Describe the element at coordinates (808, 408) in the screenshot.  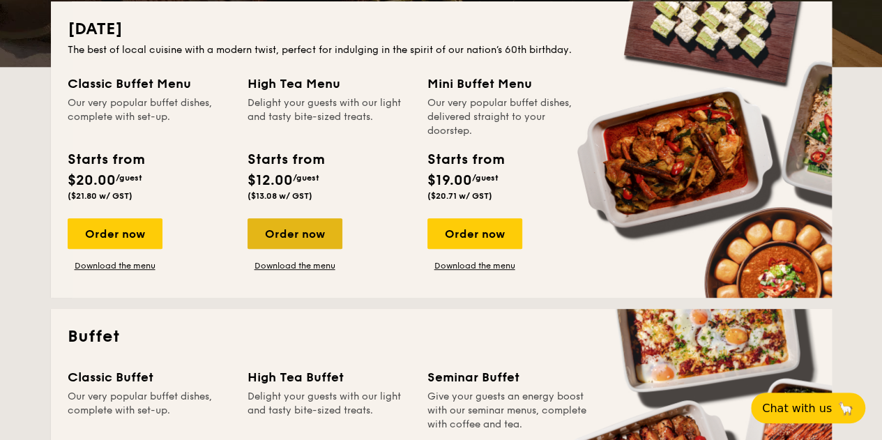
I see `button: Chat with us🦙` at that location.